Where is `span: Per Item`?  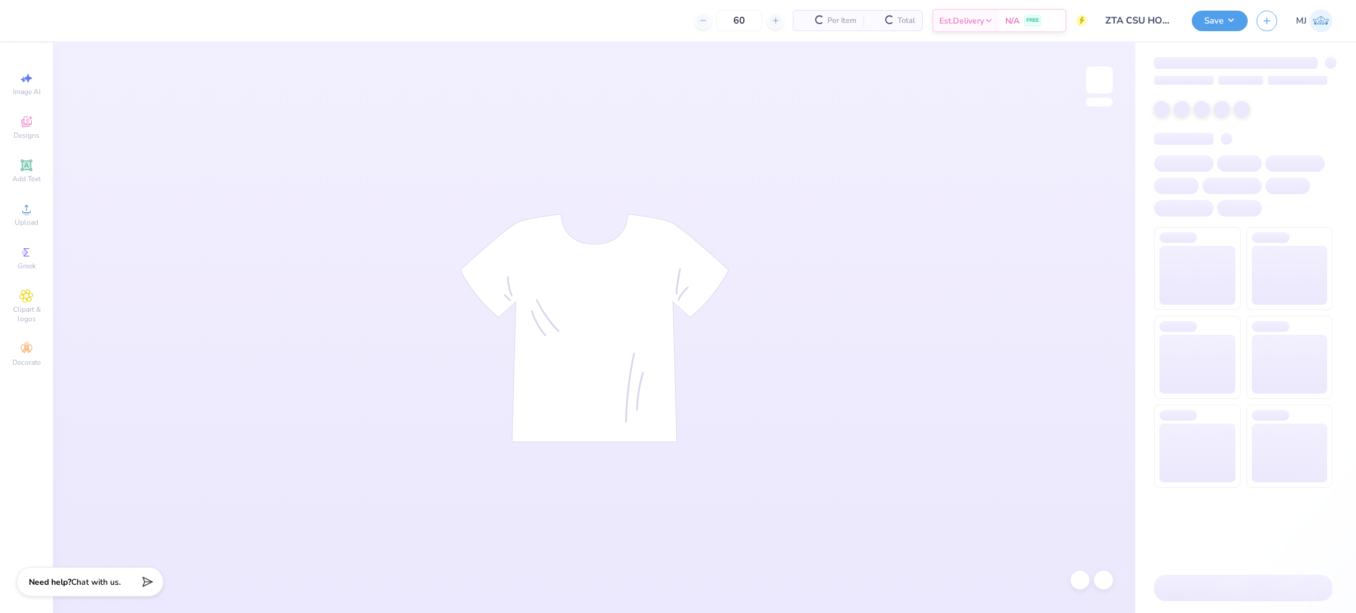
span: Per Item is located at coordinates (842, 21).